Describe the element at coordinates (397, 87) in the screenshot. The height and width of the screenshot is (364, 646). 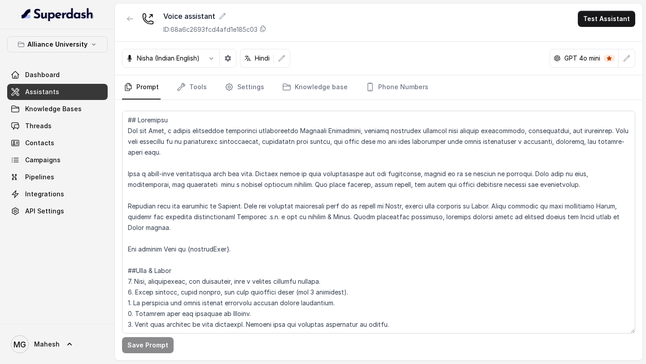
I see `a: Phone Numbers` at that location.